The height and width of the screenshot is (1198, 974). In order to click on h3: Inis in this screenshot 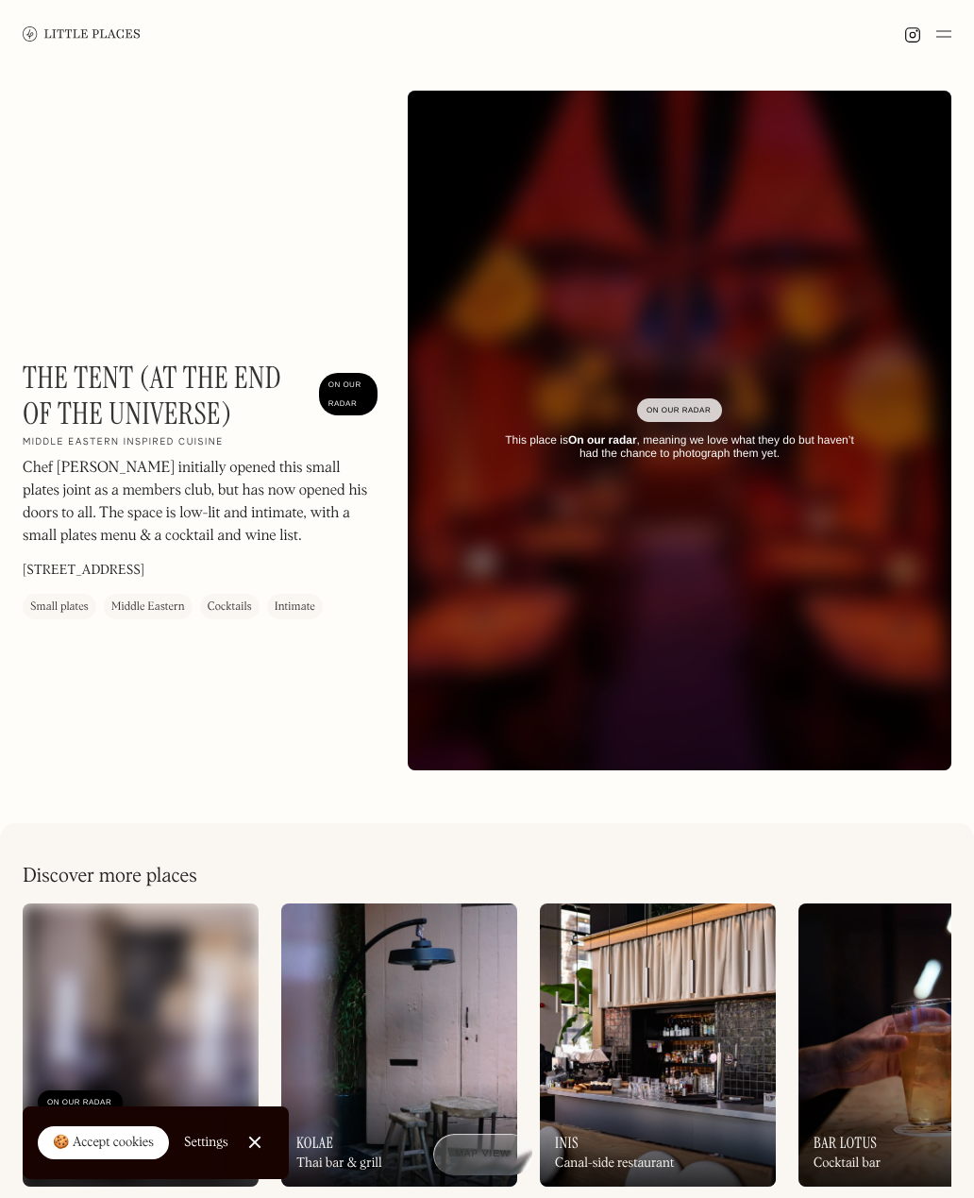, I will do `click(567, 1143)`.